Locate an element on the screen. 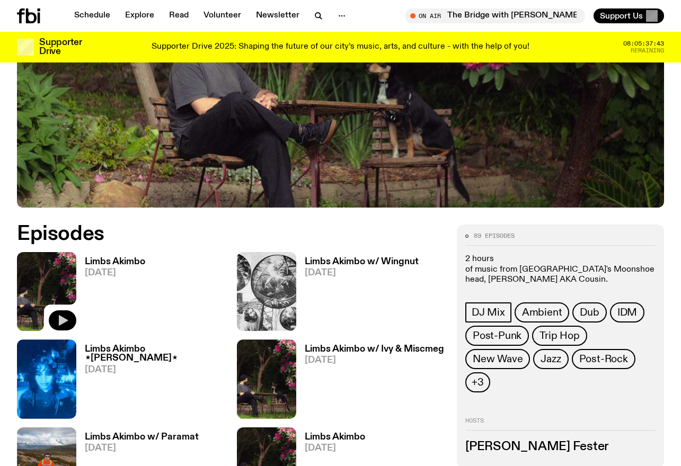  h2: Hosts is located at coordinates (560, 425).